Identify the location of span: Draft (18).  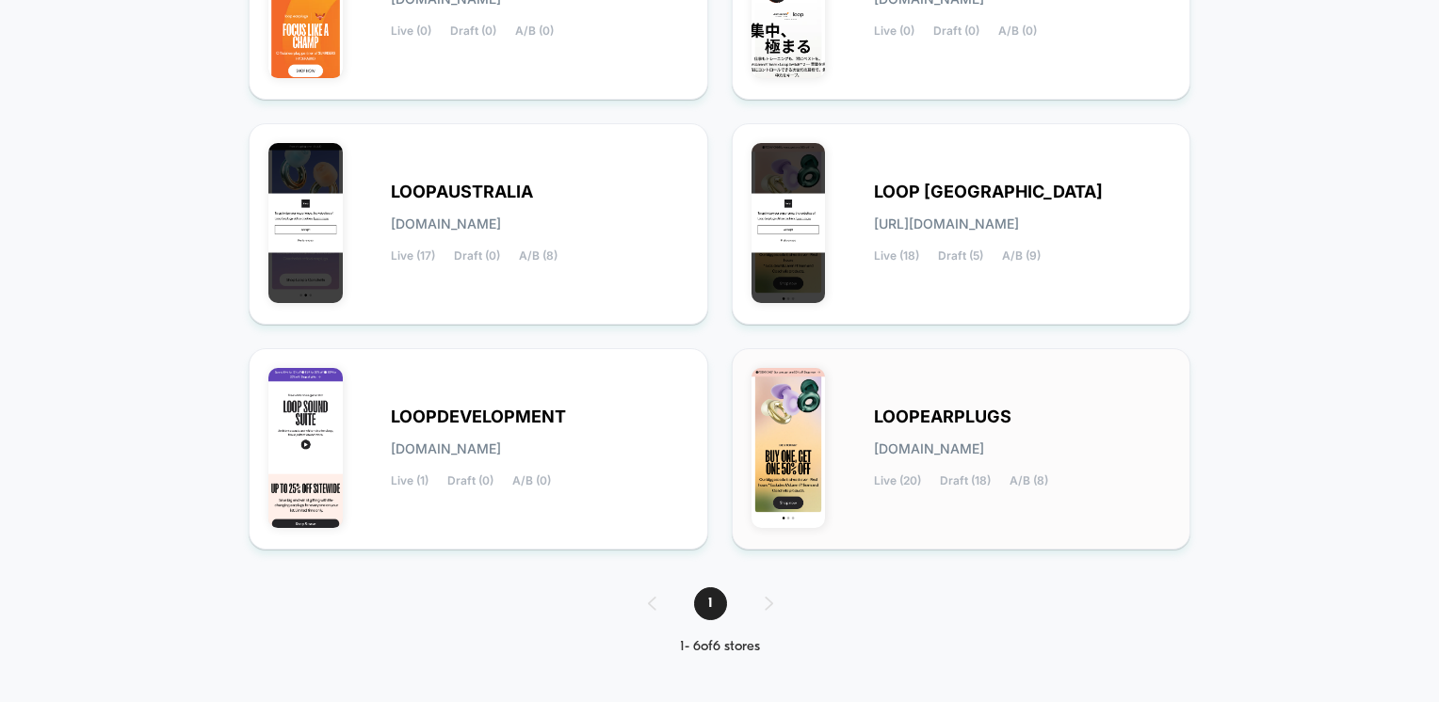
(965, 481).